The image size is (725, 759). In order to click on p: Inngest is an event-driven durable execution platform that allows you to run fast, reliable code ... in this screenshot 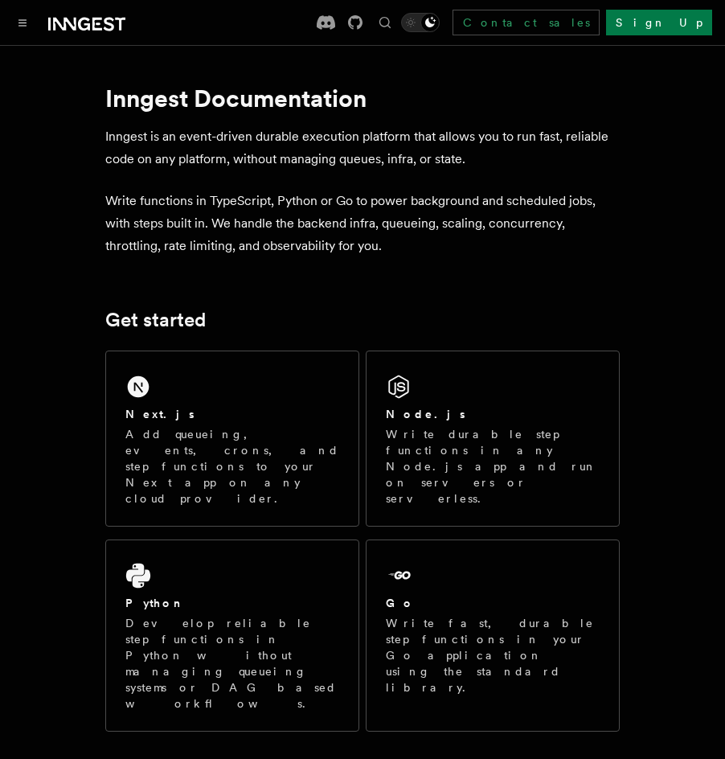, I will do `click(363, 148)`.